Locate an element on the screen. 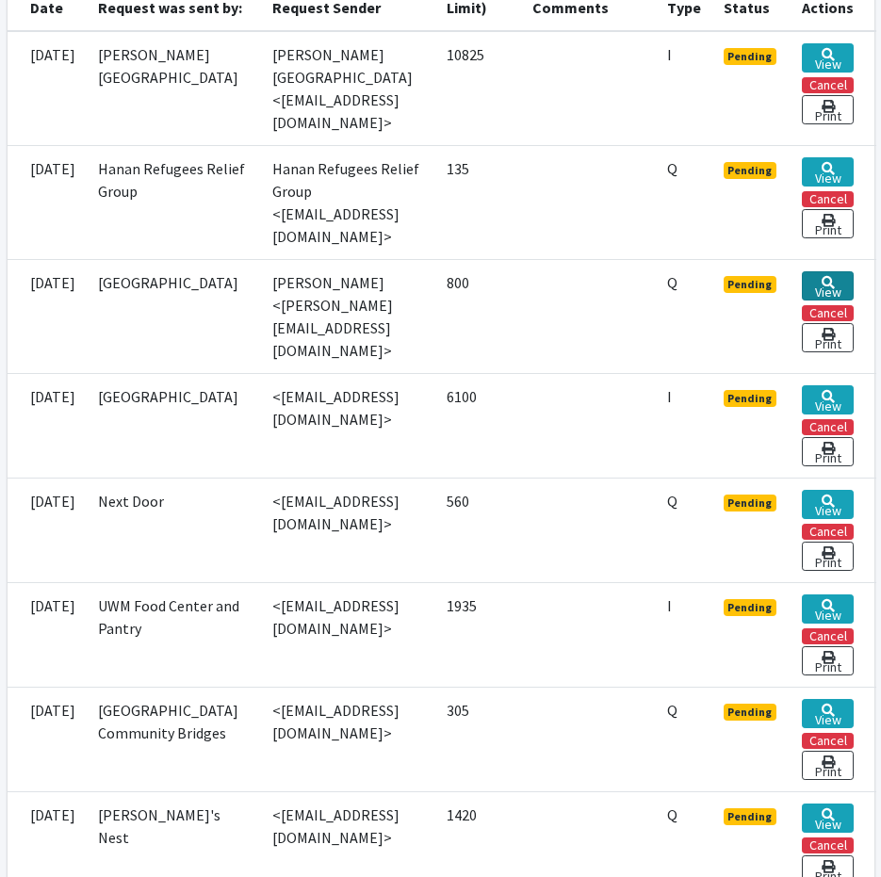 The height and width of the screenshot is (877, 881). td: 10825 is located at coordinates (478, 89).